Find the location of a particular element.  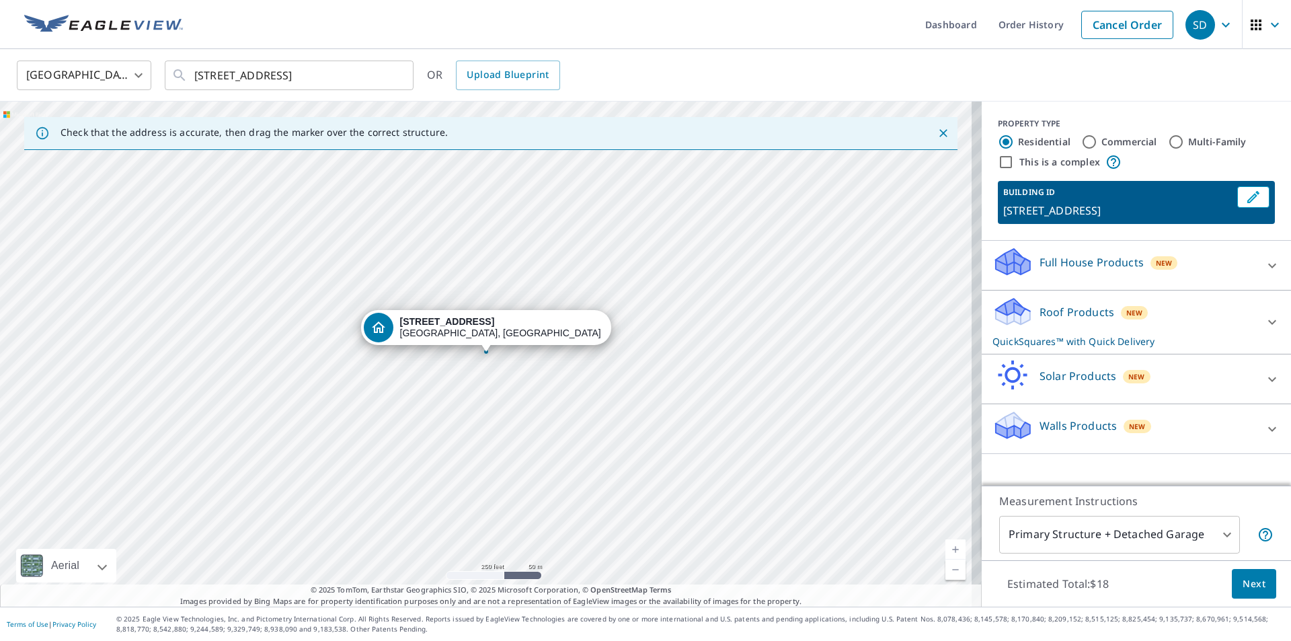

a: Cancel Order is located at coordinates (1127, 25).